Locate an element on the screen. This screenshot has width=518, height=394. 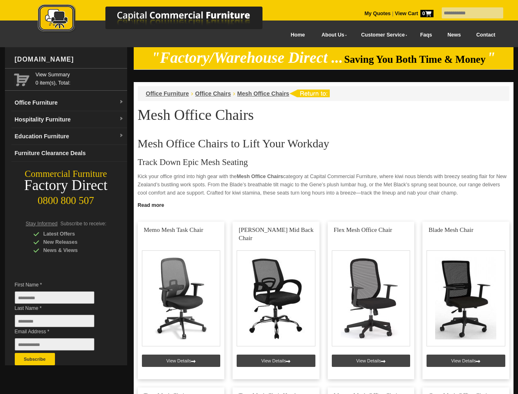
button: Subscribe is located at coordinates (35, 359).